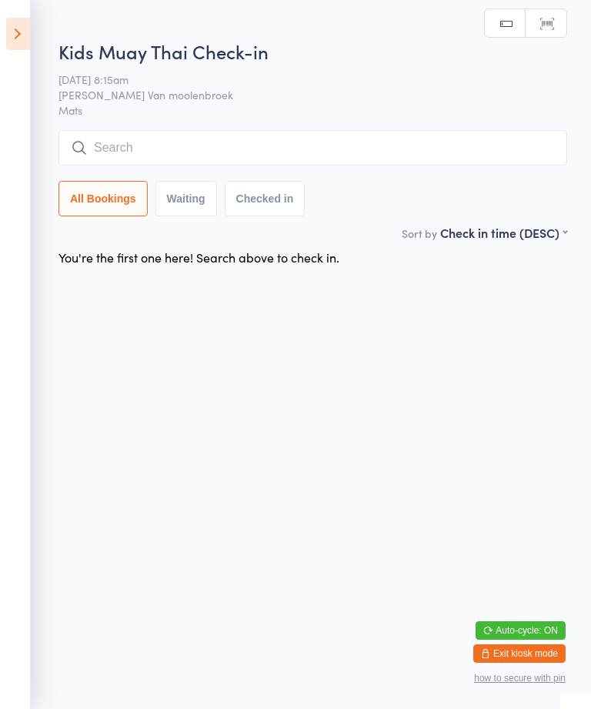  Describe the element at coordinates (520, 678) in the screenshot. I see `button: how to secure with pin` at that location.